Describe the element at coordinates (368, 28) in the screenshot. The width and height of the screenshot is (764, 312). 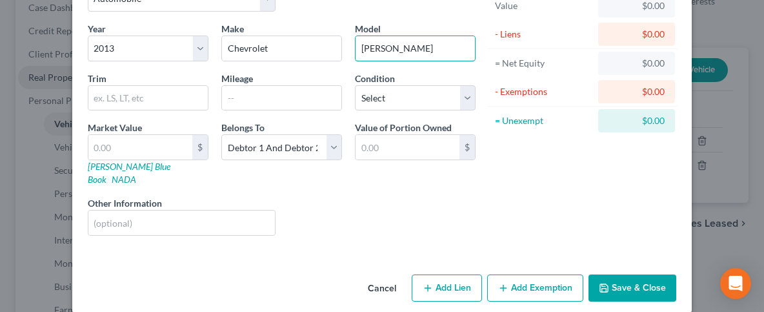
I see `label: Model` at that location.